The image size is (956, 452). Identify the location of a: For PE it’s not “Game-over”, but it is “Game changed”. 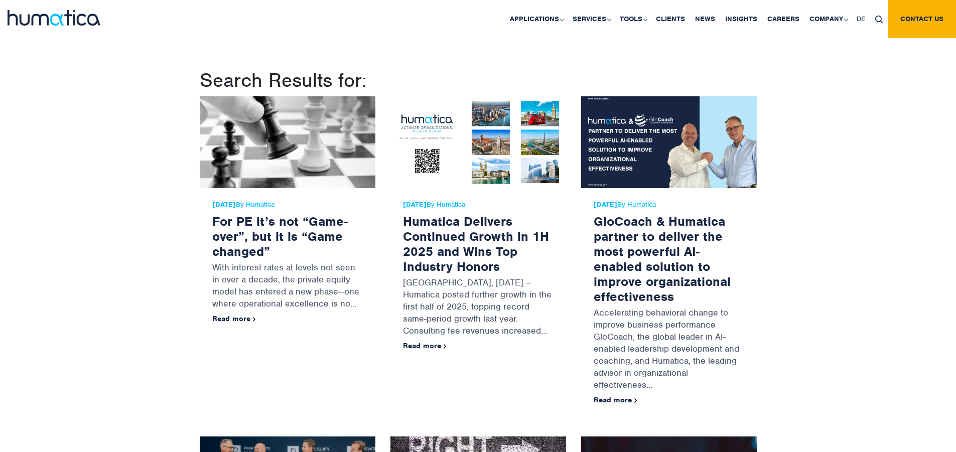
(280, 236).